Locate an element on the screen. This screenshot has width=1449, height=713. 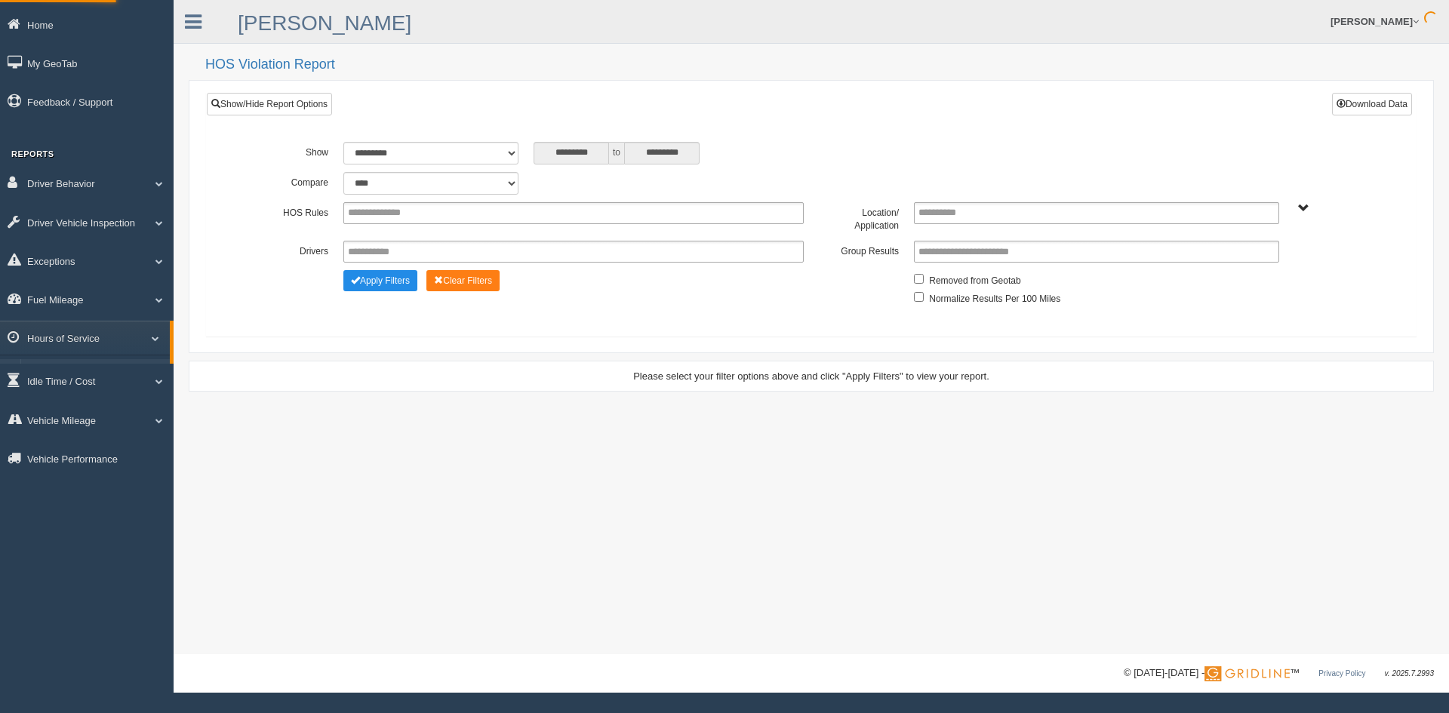
h2: HOS Violation Report is located at coordinates (819, 65).